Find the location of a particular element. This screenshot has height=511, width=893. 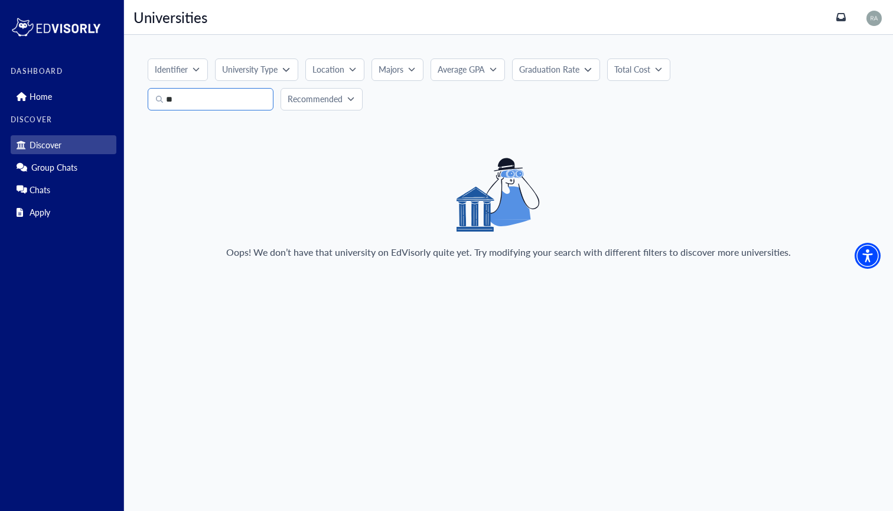

label: DASHBOARD is located at coordinates (63, 72).